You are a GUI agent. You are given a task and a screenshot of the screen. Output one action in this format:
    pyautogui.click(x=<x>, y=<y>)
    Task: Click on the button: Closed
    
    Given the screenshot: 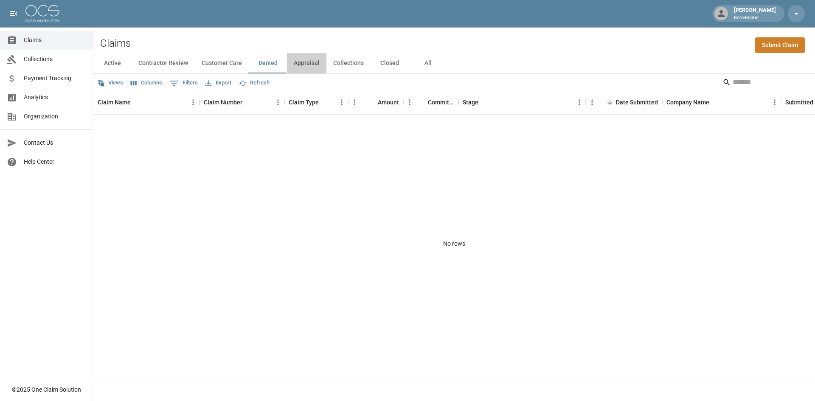 What is the action you would take?
    pyautogui.click(x=390, y=63)
    